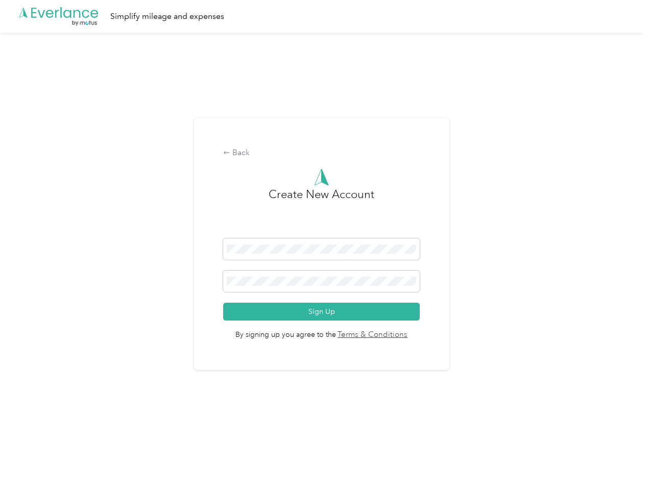  What do you see at coordinates (321, 331) in the screenshot?
I see `span: By signing up you agree to the` at bounding box center [321, 331].